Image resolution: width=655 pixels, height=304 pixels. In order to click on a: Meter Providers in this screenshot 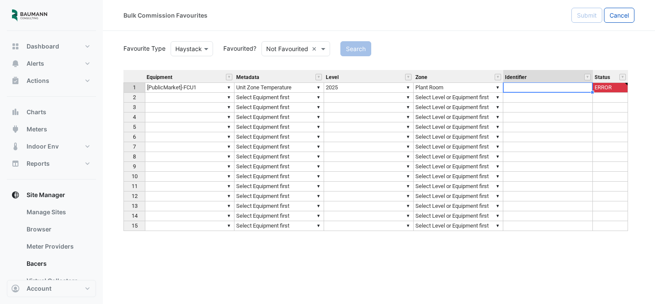, I will do `click(58, 246)`.